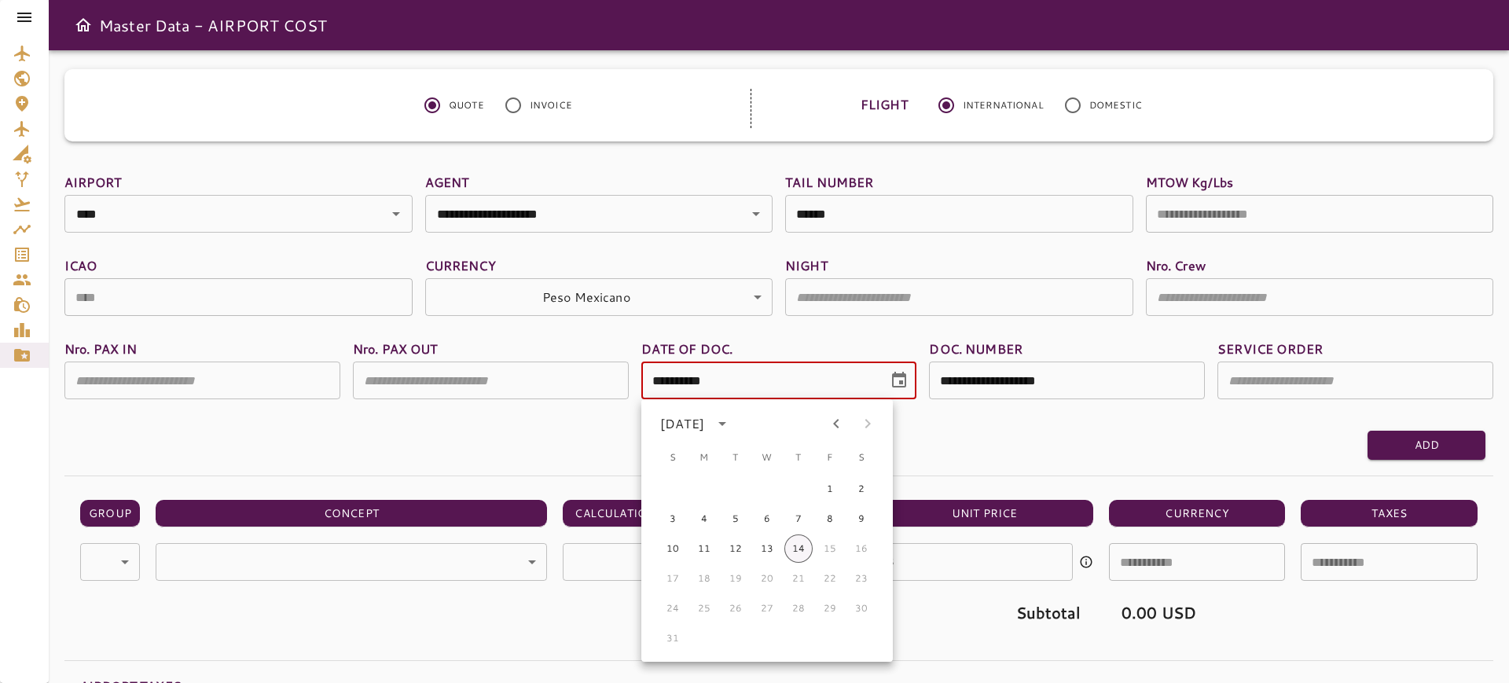 This screenshot has width=1509, height=683. What do you see at coordinates (704, 548) in the screenshot?
I see `button: 11` at bounding box center [704, 548].